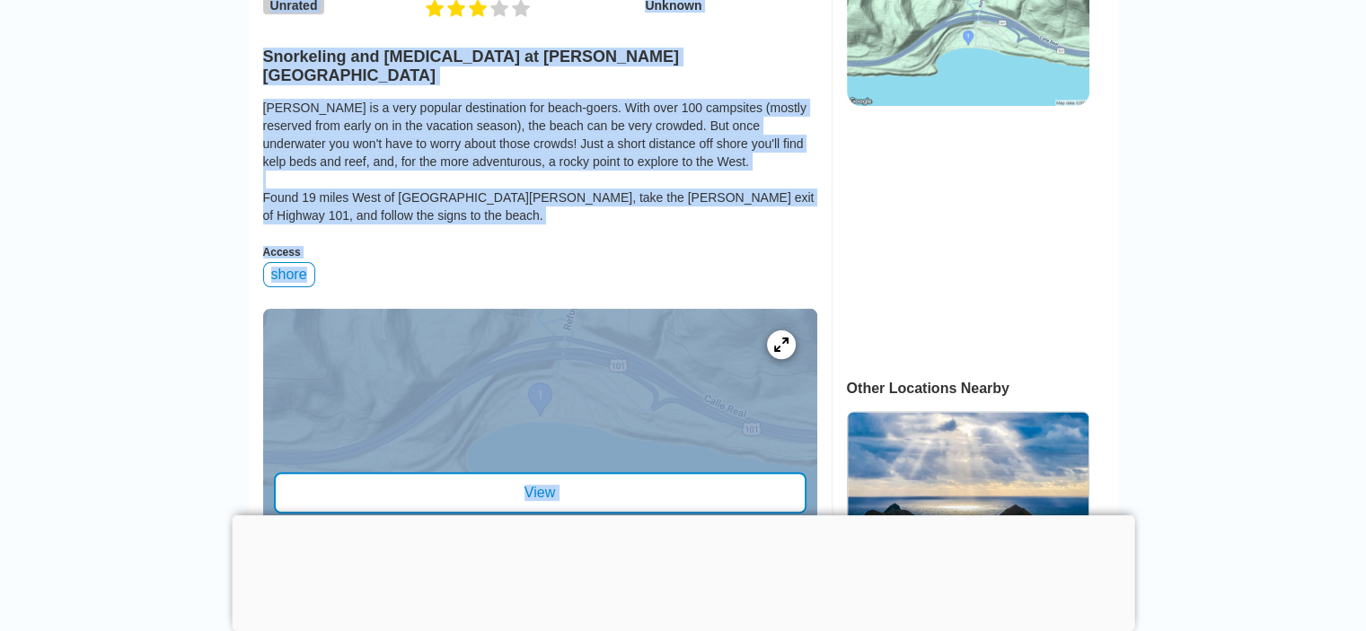  I want to click on div: shore, so click(289, 275).